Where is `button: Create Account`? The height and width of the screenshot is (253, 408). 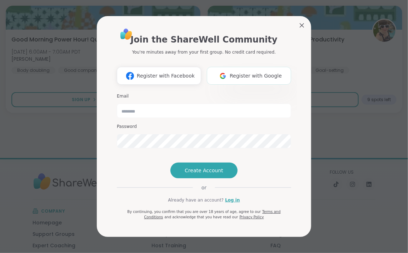 button: Create Account is located at coordinates (204, 170).